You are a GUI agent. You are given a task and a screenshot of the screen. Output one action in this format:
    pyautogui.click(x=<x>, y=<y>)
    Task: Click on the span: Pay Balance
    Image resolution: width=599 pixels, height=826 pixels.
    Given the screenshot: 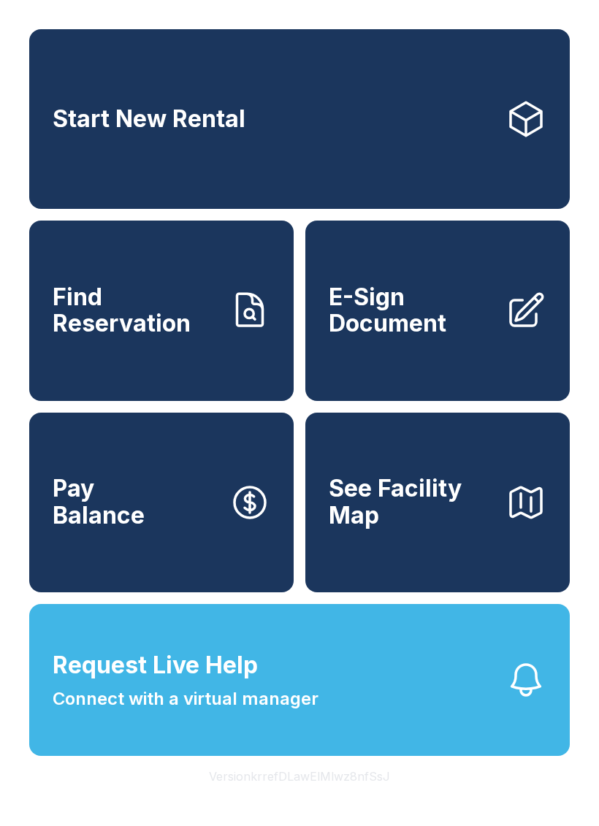 What is the action you would take?
    pyautogui.click(x=99, y=502)
    